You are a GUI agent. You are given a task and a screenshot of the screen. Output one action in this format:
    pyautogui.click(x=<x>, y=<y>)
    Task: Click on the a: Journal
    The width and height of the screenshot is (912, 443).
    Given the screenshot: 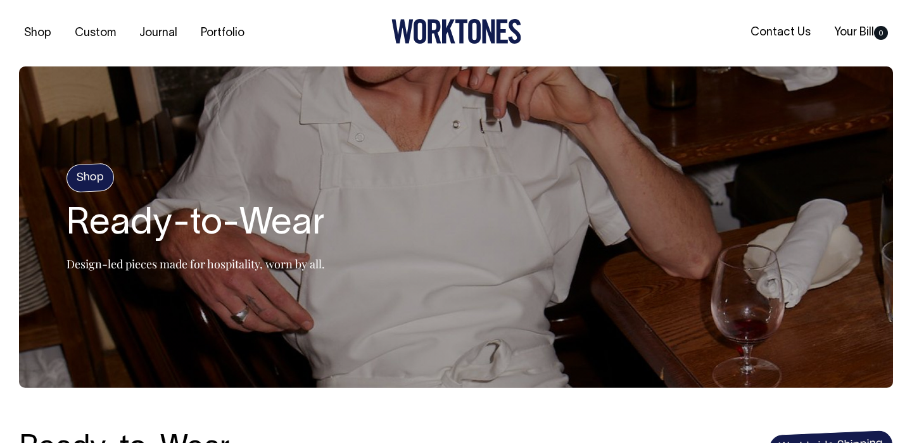 What is the action you would take?
    pyautogui.click(x=158, y=33)
    